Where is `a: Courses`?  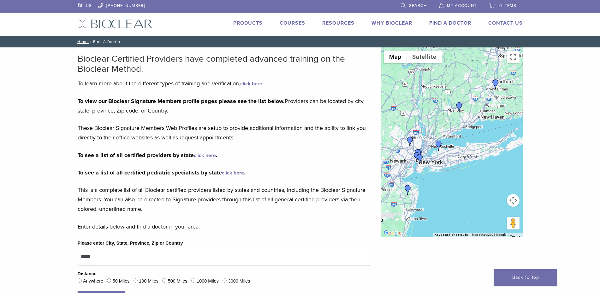
a: Courses is located at coordinates (292, 23).